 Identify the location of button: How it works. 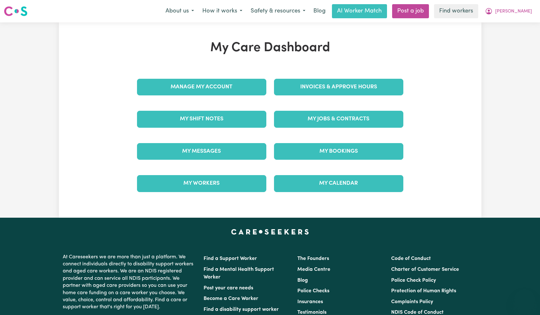
(222, 11).